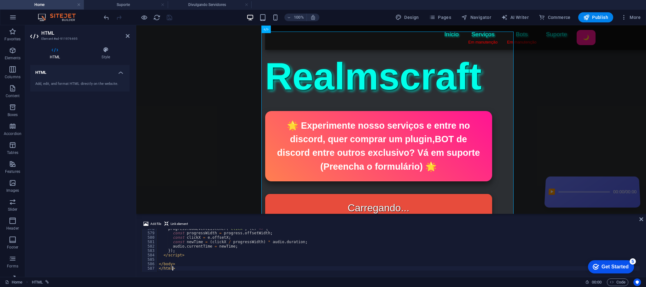 Image resolution: width=646 pixels, height=287 pixels. Describe the element at coordinates (27, 10) in the screenshot. I see `div: Get Started 5 items remaining, 0% complete` at that location.